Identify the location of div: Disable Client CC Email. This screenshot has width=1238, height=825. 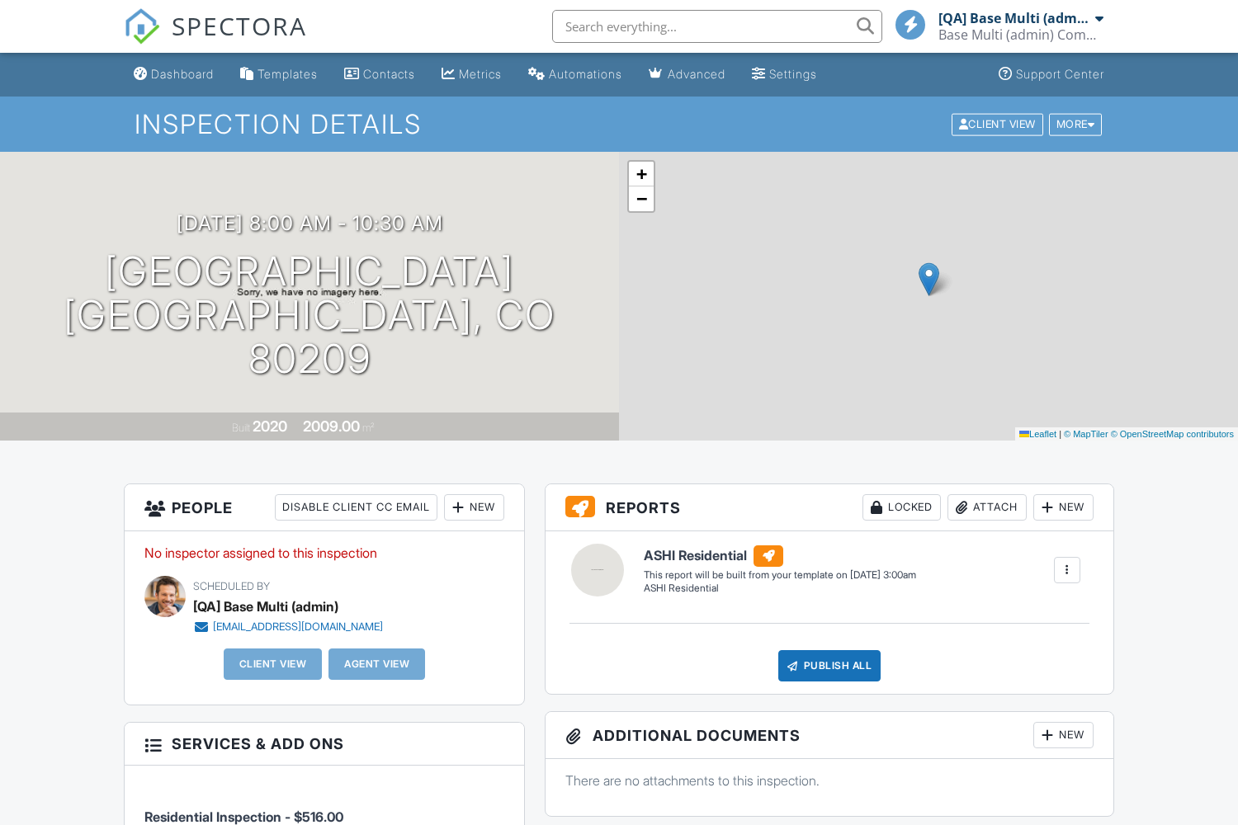
(356, 508).